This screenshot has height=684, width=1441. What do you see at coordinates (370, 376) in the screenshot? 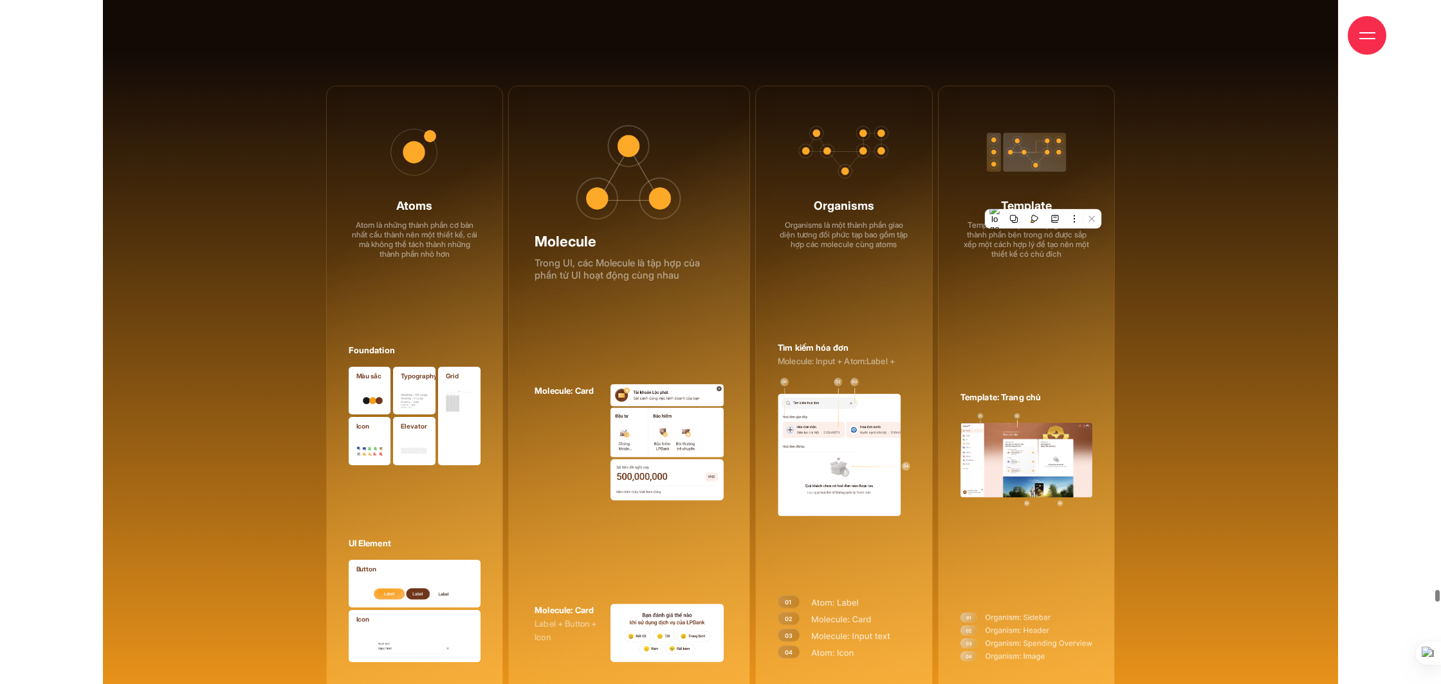
I see `p: Màu sắc` at bounding box center [370, 376].